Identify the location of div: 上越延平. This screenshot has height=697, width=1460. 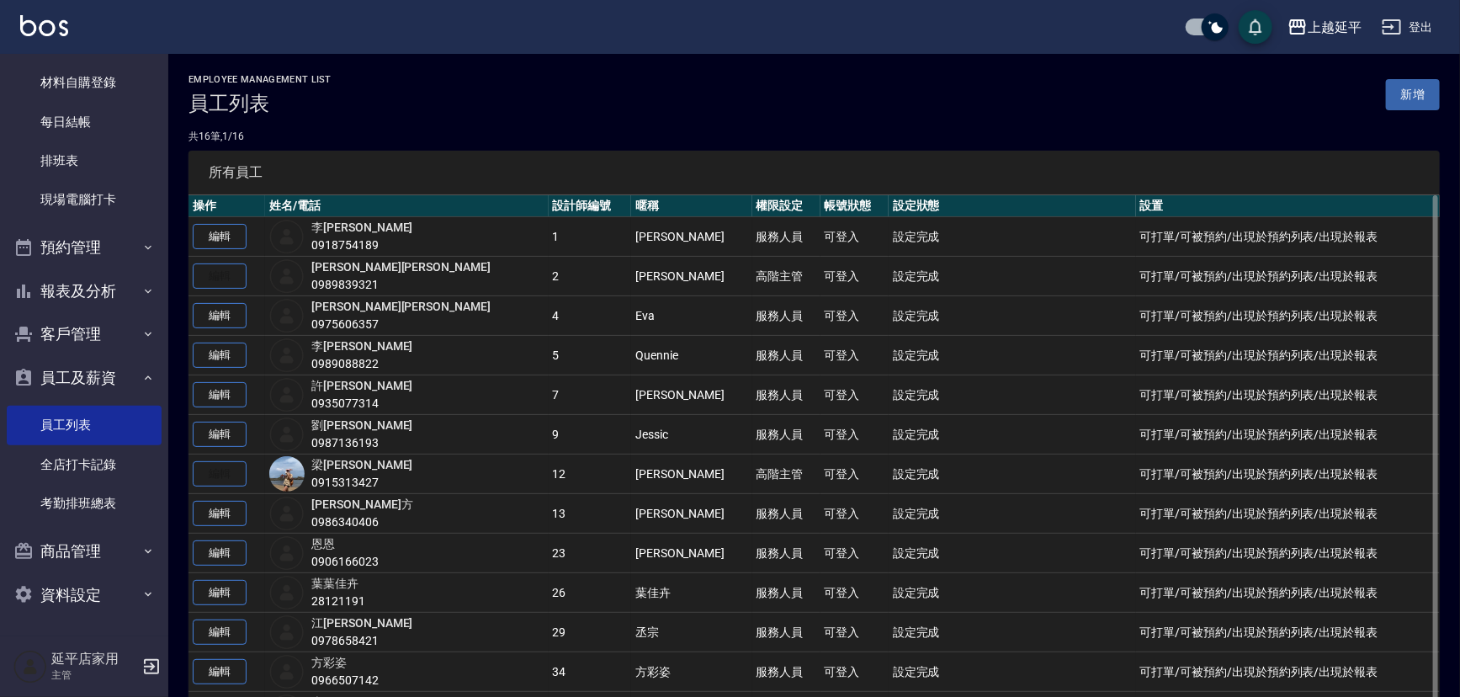
(1334, 27).